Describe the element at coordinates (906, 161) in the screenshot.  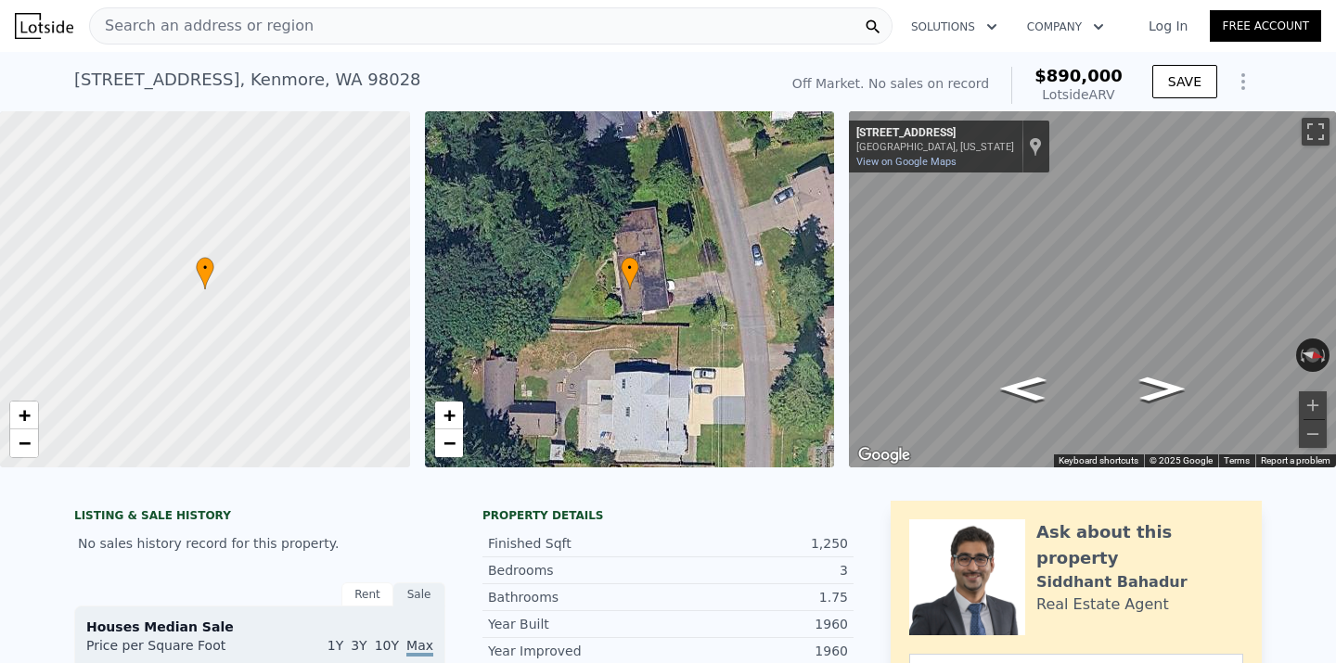
I see `a: View on Google Maps` at that location.